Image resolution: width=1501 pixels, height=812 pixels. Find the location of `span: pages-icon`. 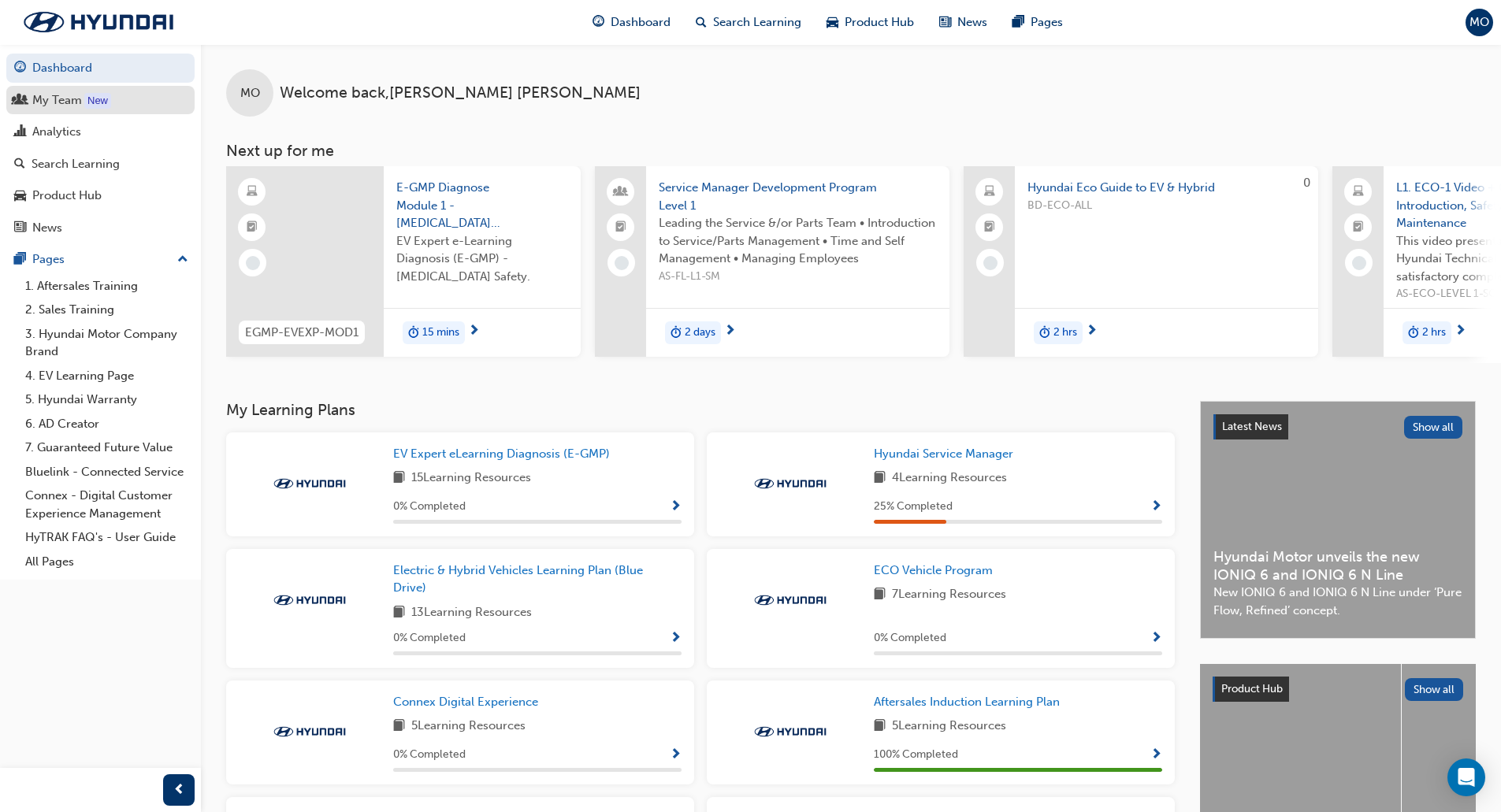

span: pages-icon is located at coordinates (19, 260).